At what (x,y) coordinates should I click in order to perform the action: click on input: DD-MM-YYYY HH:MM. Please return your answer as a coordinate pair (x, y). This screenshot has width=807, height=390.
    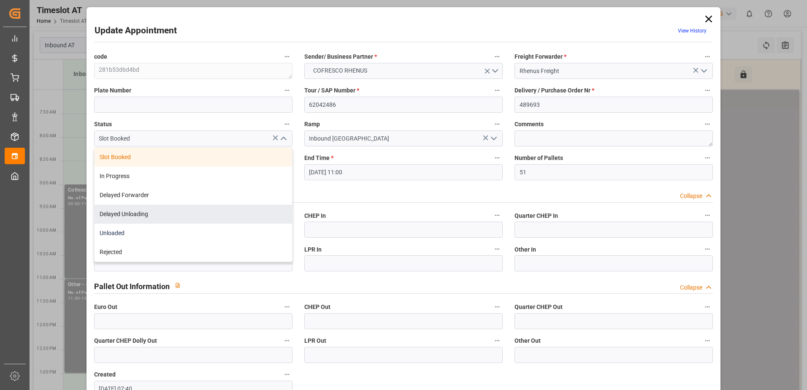
    Looking at the image, I should click on (403, 172).